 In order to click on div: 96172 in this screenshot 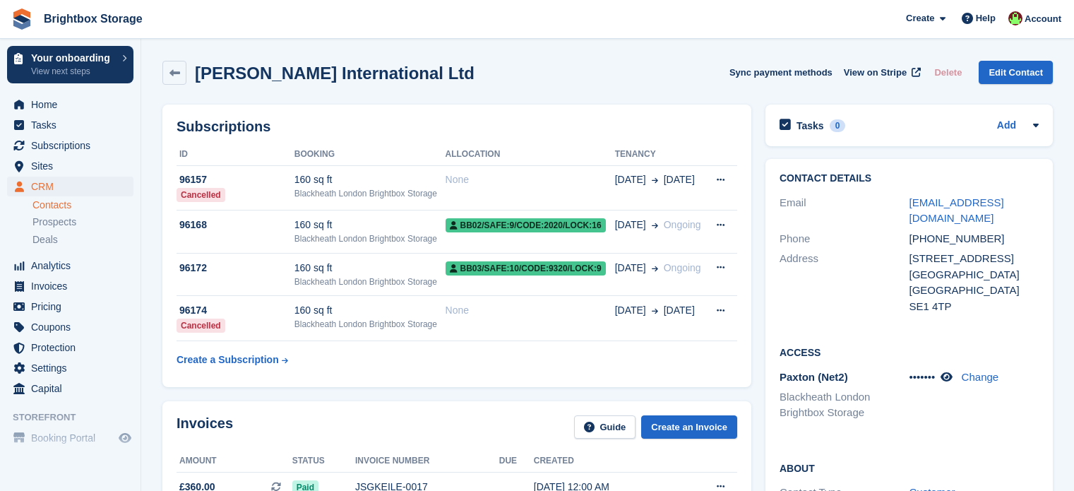, I will do `click(235, 268)`.